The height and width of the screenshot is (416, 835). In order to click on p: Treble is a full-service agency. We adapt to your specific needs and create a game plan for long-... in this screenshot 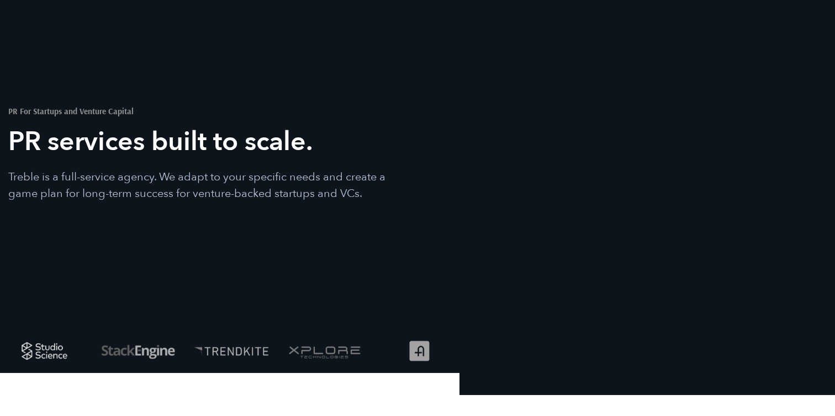, I will do `click(203, 186)`.